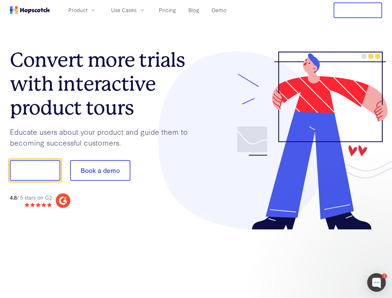  What do you see at coordinates (358, 10) in the screenshot?
I see `a: Free Trial` at bounding box center [358, 10].